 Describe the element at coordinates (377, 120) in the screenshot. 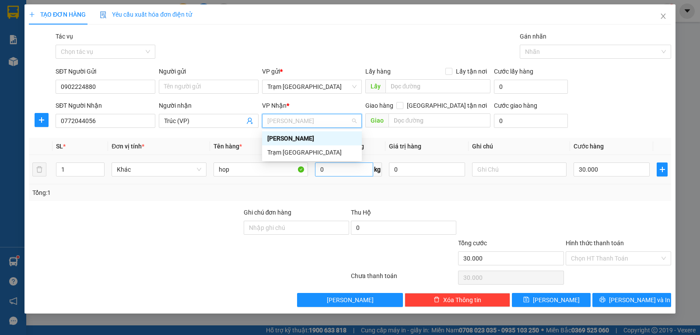

I see `span: Giao` at that location.